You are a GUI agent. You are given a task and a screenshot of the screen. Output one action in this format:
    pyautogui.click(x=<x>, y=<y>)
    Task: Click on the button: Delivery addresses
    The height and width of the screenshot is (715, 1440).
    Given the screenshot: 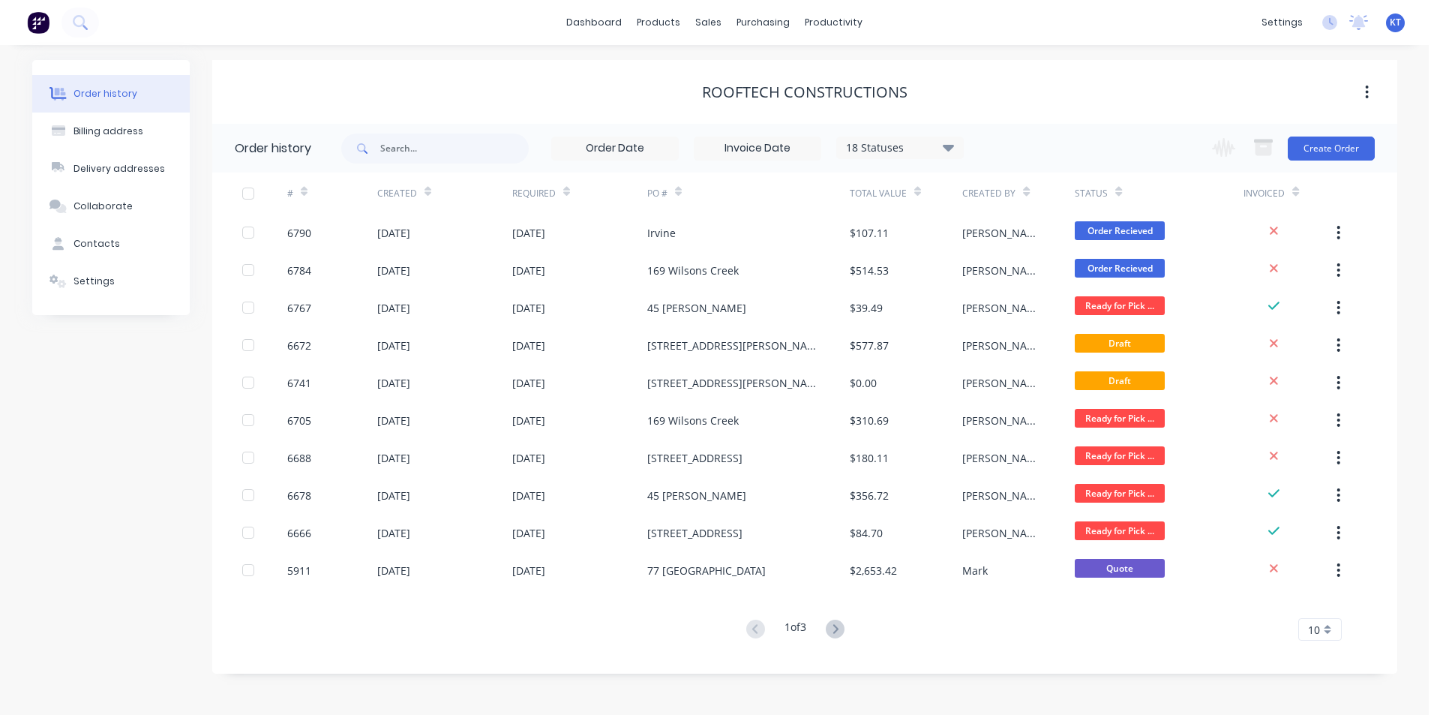 What is the action you would take?
    pyautogui.click(x=111, y=169)
    